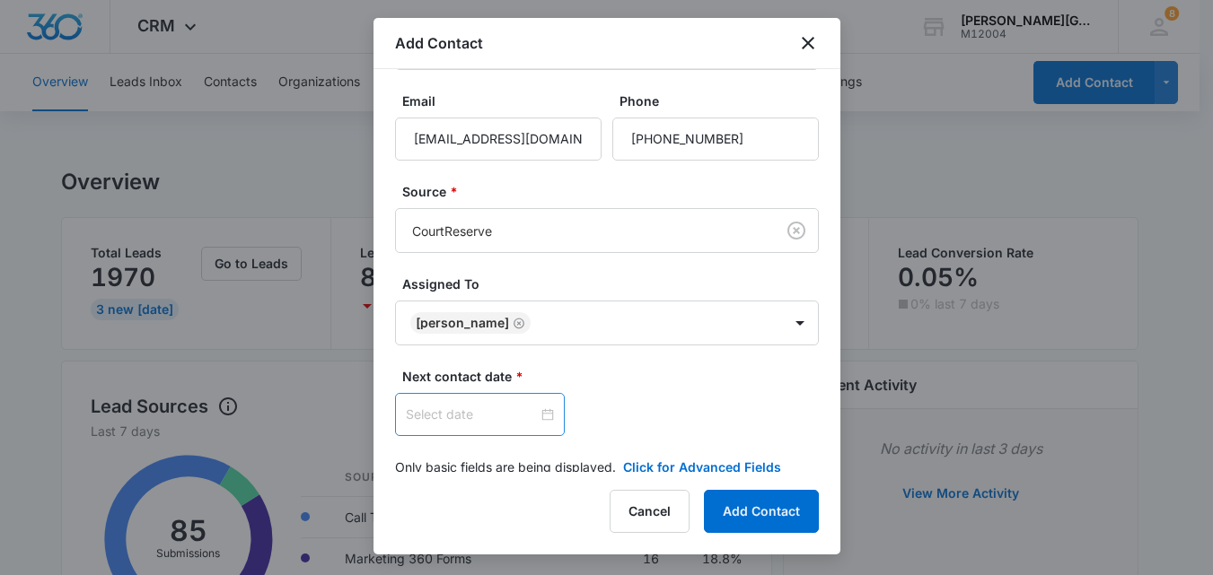 Image resolution: width=1213 pixels, height=575 pixels. What do you see at coordinates (505, 467) in the screenshot?
I see `p: Only basic fields are being displayed.` at bounding box center [505, 467].